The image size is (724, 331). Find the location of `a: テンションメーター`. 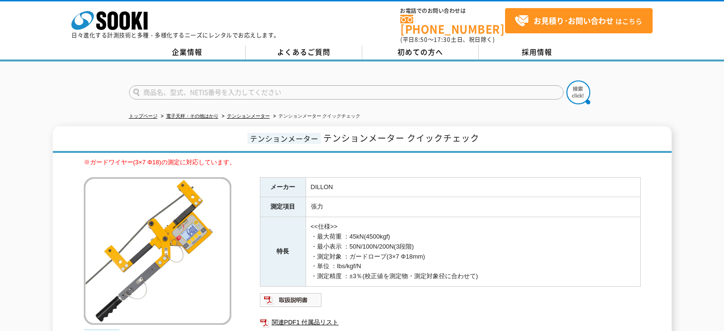

a: テンションメーター is located at coordinates (248, 116).